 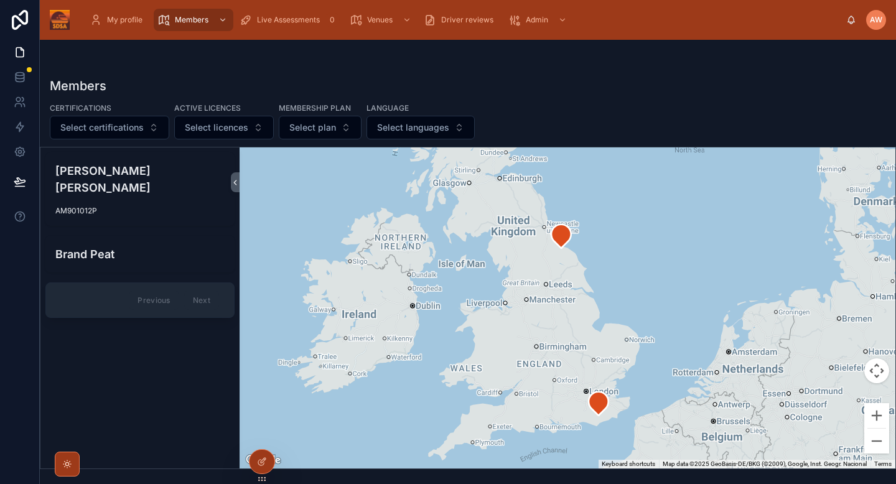 I want to click on label: Active licences, so click(x=207, y=108).